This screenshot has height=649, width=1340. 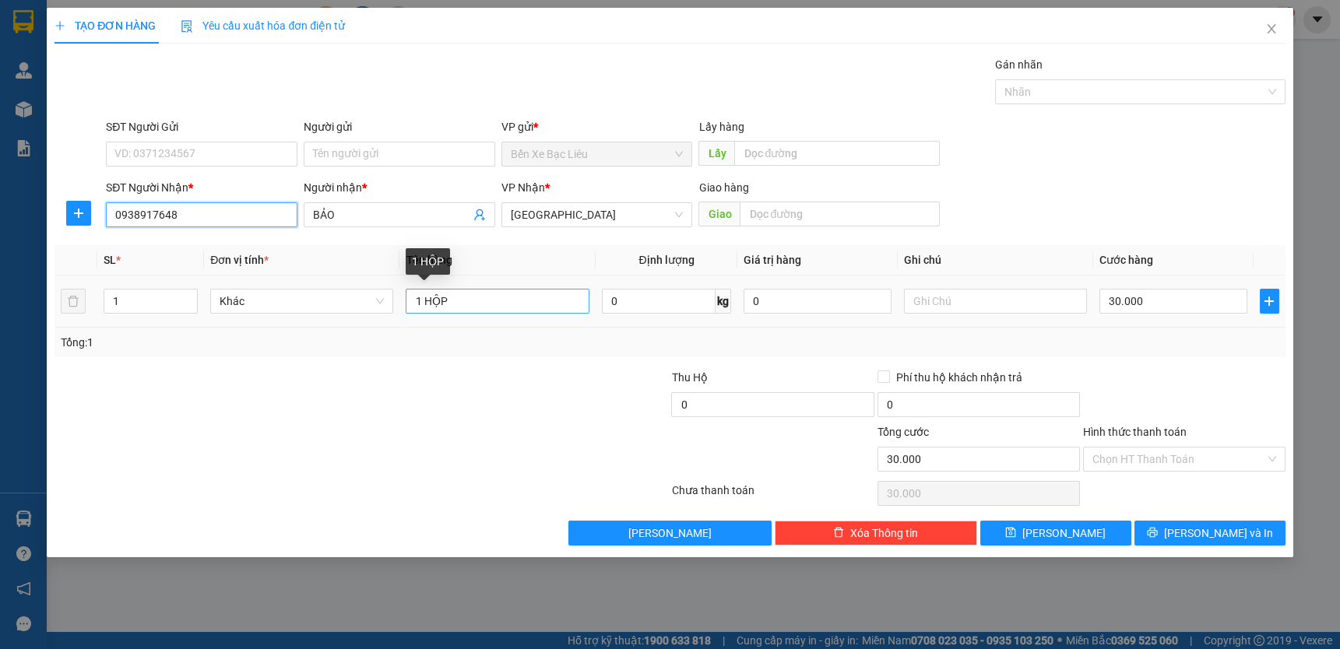 I want to click on div: Chưa thanh toán, so click(x=772, y=495).